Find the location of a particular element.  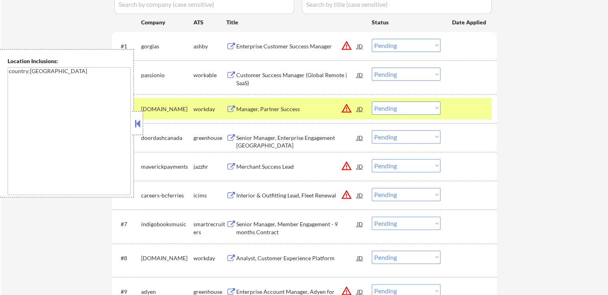

div: Senior Manager, Member Engagement - 9 months Contract is located at coordinates (296, 228).